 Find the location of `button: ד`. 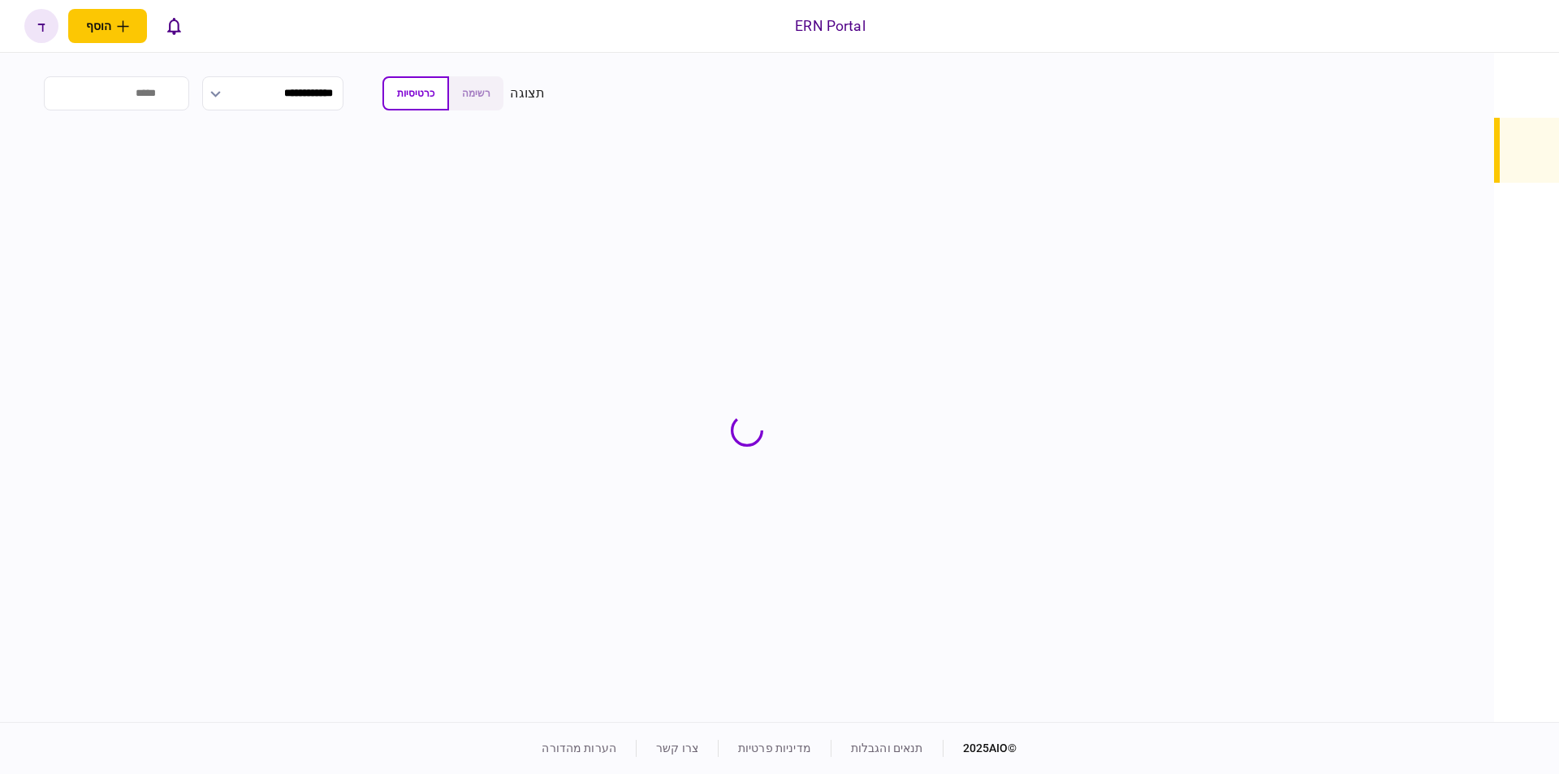

button: ד is located at coordinates (41, 26).